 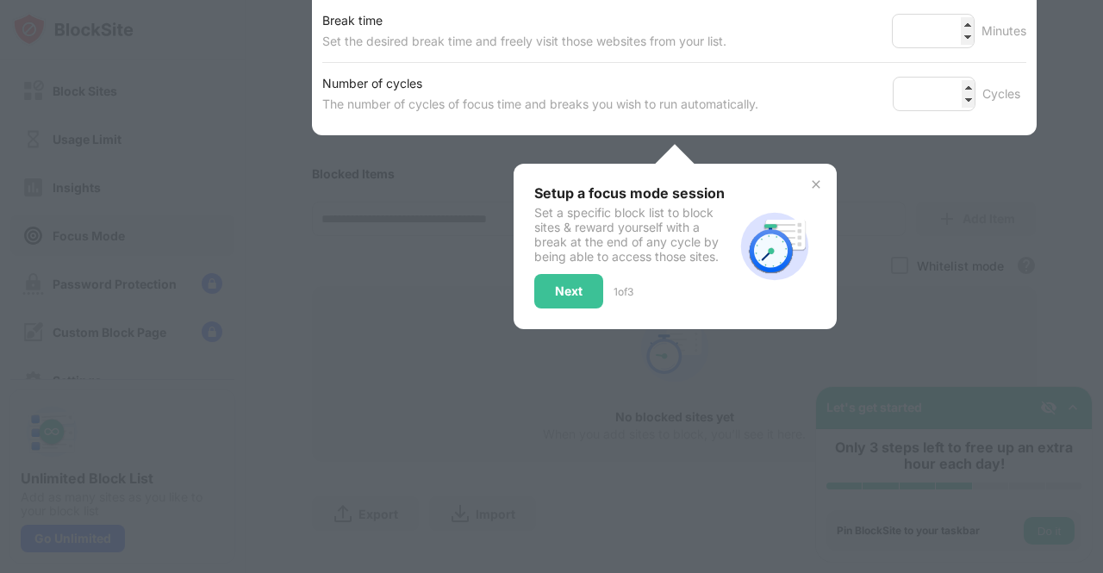 What do you see at coordinates (540, 104) in the screenshot?
I see `div: The number of cycles of focus time and breaks you wish to run automatically.` at bounding box center [540, 104].